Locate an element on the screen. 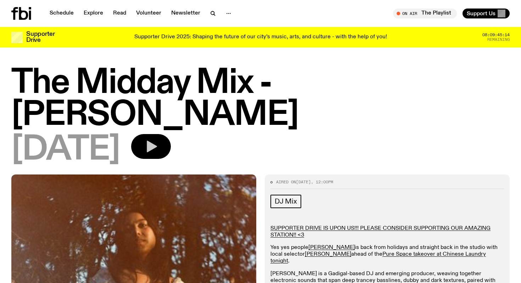 This screenshot has height=283, width=521. p: Supporter Drive 2025: Shaping the future of our city’s music, arts, and culture - with the help o... is located at coordinates (261, 37).